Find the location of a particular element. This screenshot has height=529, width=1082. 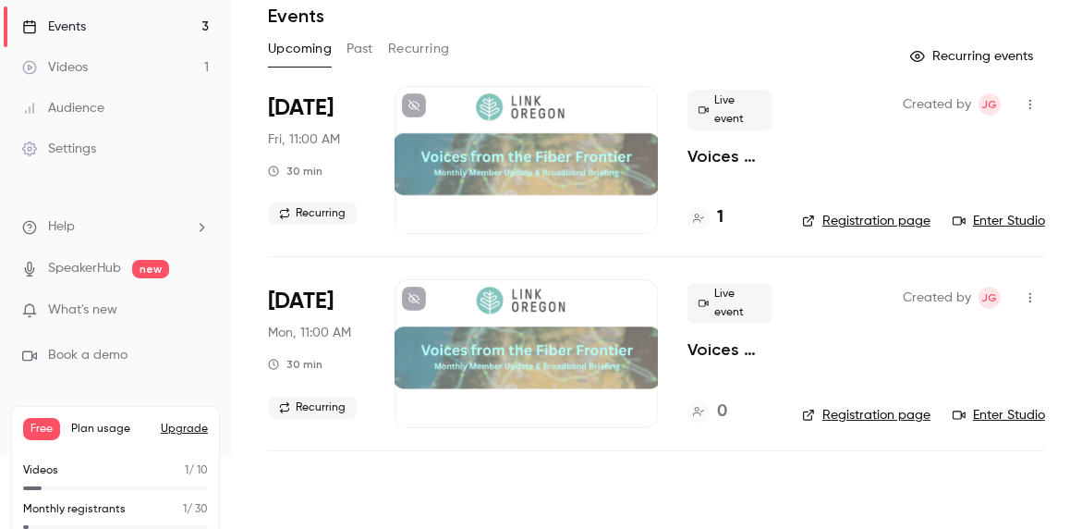

span: What's new is located at coordinates (82, 310).